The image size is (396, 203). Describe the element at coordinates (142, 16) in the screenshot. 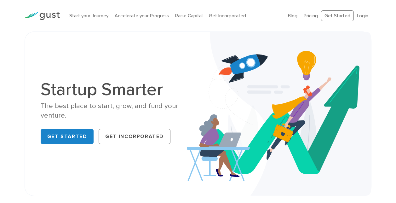

I see `a: Accelerate your Progress` at that location.